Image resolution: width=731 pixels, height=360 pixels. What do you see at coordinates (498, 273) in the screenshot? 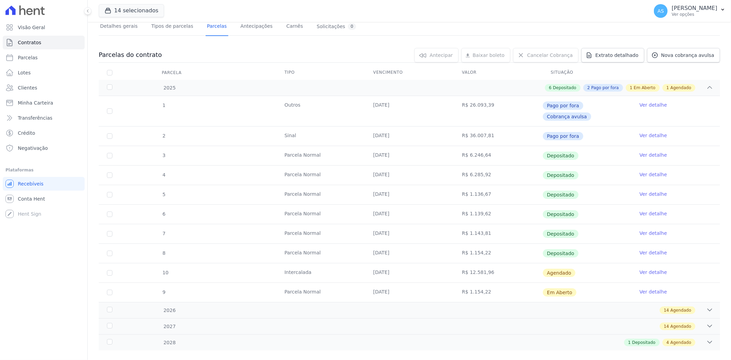
I see `td: R$ 12.581,96` at bounding box center [498, 273].